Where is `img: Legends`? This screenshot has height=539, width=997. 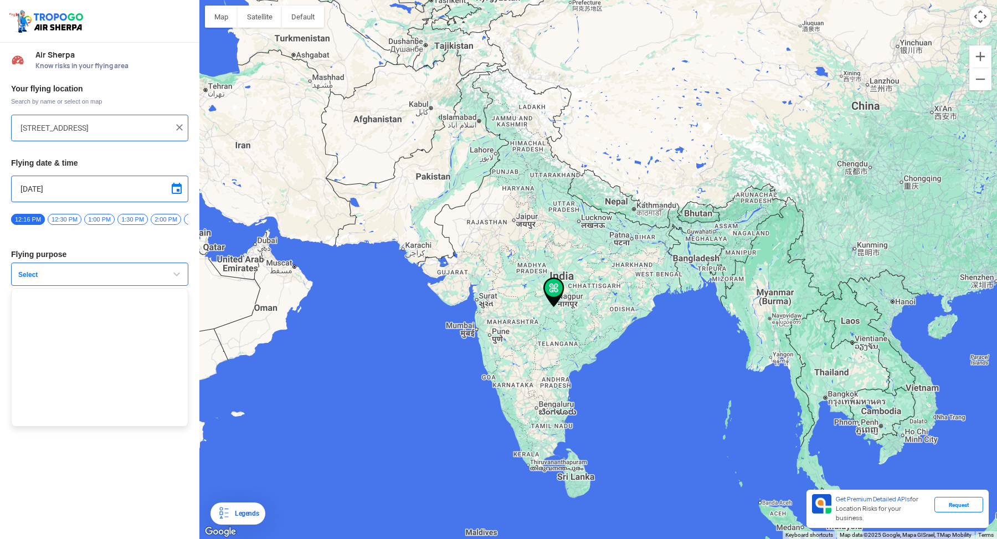
img: Legends is located at coordinates (224, 513).